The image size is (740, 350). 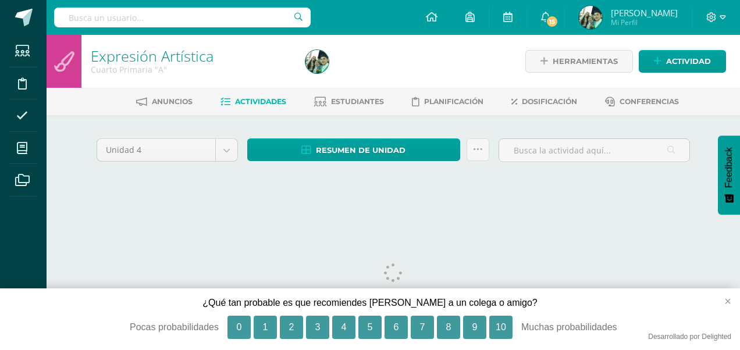 I want to click on button: 8, so click(x=449, y=328).